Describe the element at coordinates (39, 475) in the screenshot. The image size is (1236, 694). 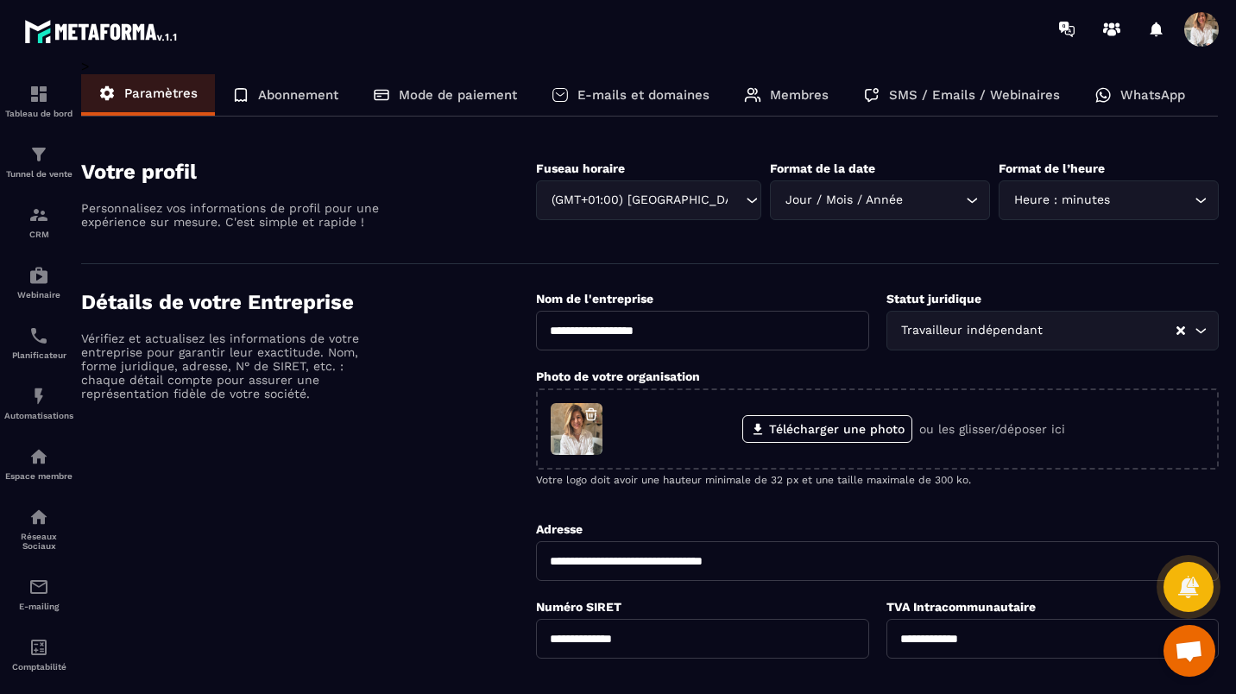
I see `p: Espace membre` at that location.